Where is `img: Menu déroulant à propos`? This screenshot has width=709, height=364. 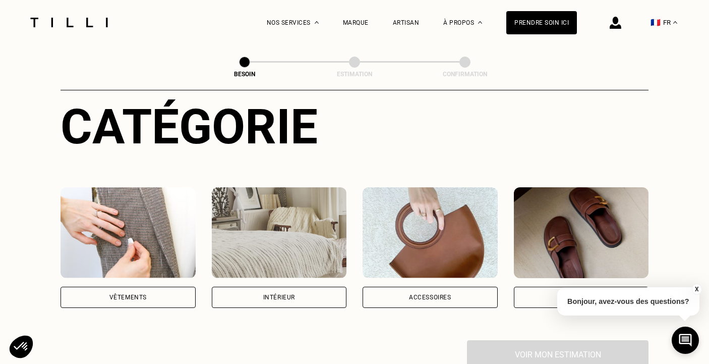
img: Menu déroulant à propos is located at coordinates (480, 22).